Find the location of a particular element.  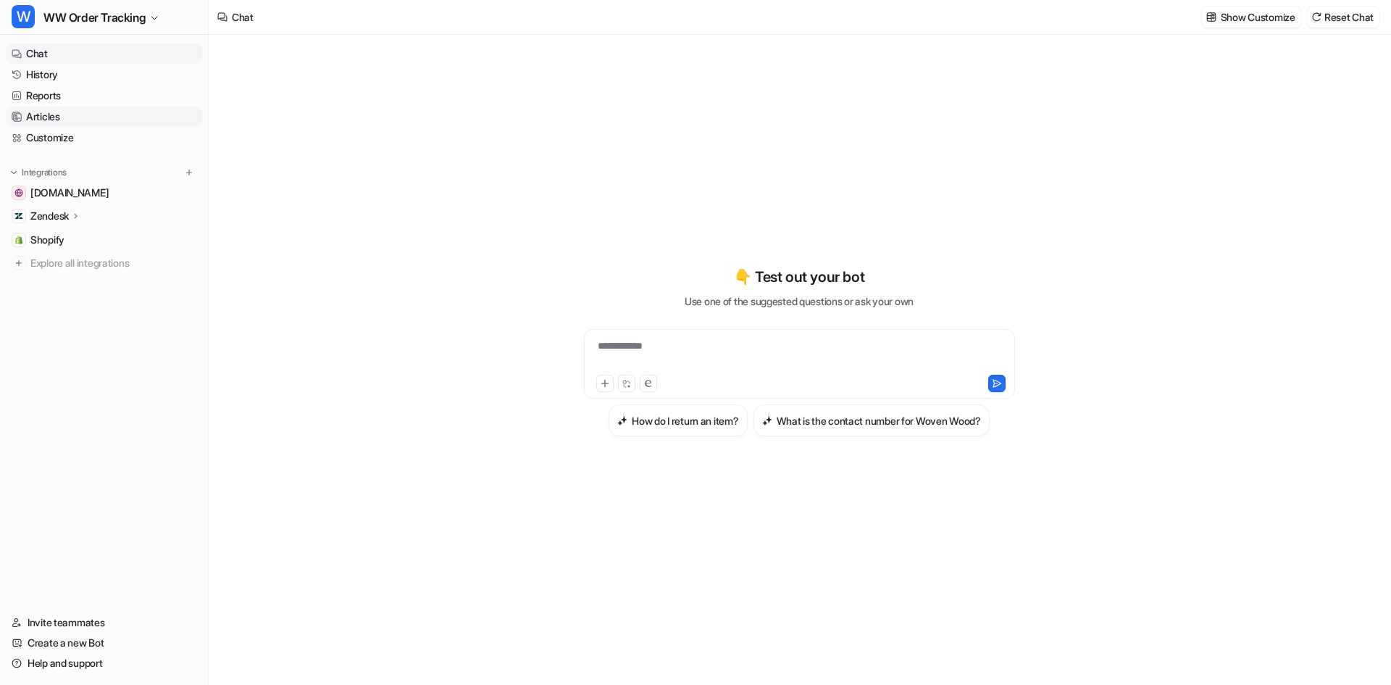

span: Explore all integrations is located at coordinates (113, 263).